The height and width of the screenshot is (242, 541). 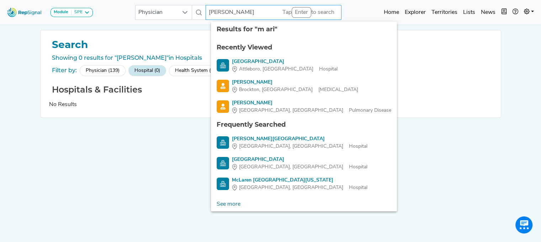 I want to click on li: Steven Milman, so click(x=304, y=86).